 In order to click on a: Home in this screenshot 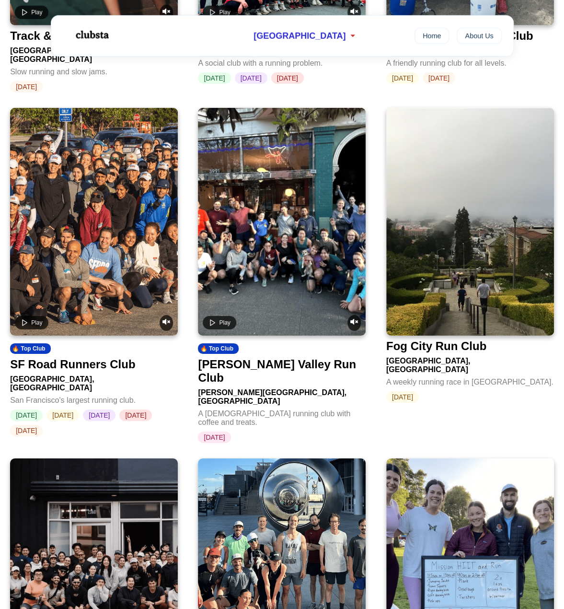, I will do `click(432, 36)`.